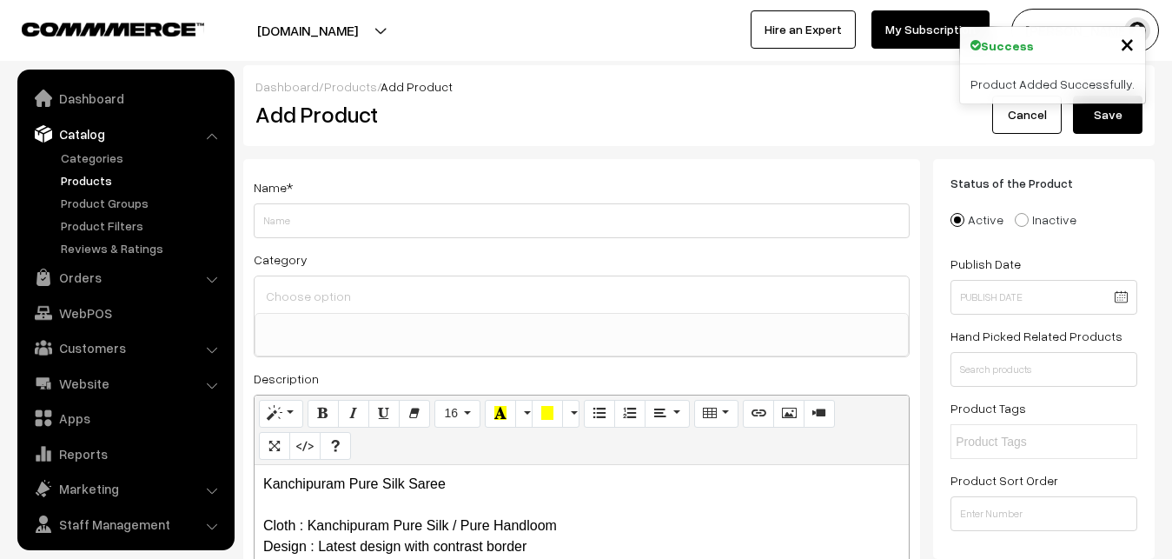  What do you see at coordinates (125, 524) in the screenshot?
I see `a: Staff Management` at bounding box center [125, 524].